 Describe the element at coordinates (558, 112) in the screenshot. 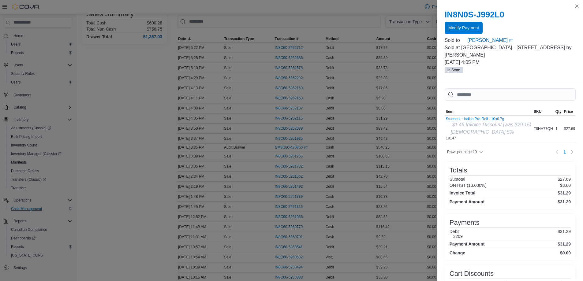

I see `span: Qty` at that location.